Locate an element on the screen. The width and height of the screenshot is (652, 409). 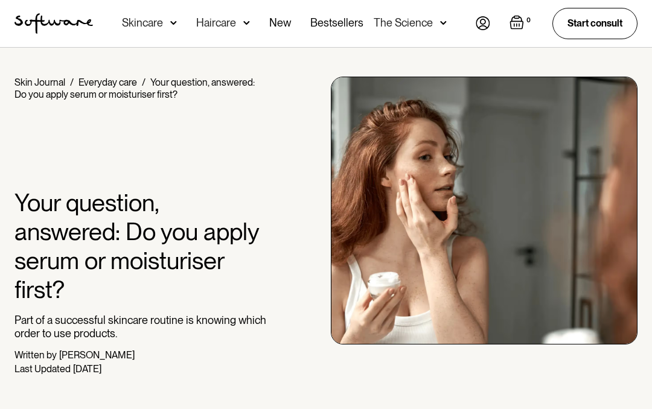
div: The Science is located at coordinates (403, 23).